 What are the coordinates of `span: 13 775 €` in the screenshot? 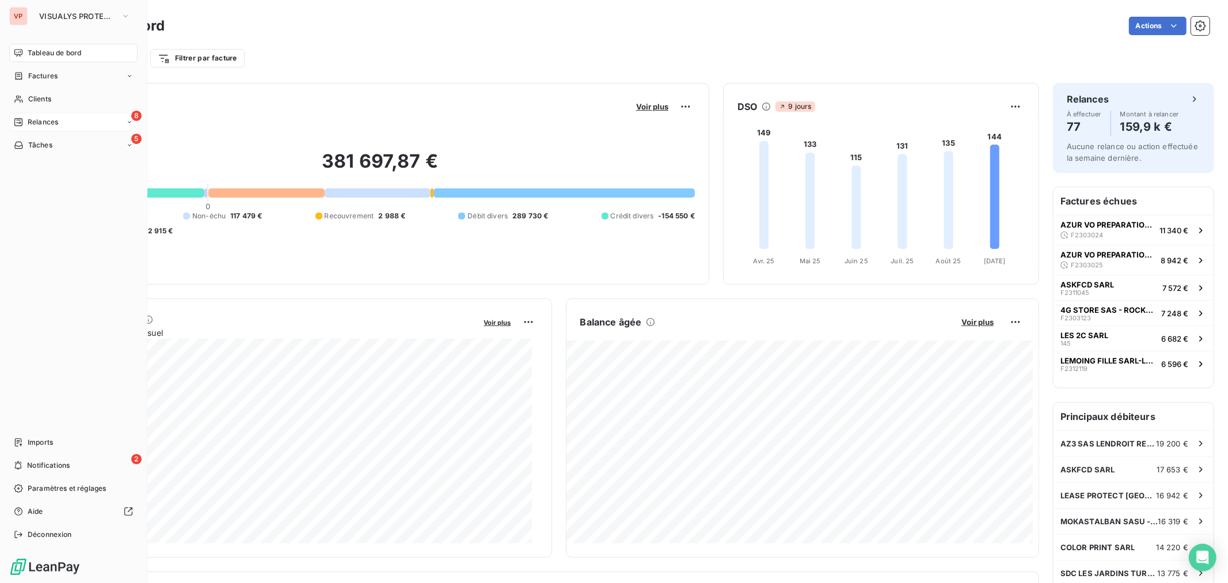 It's located at (1173, 573).